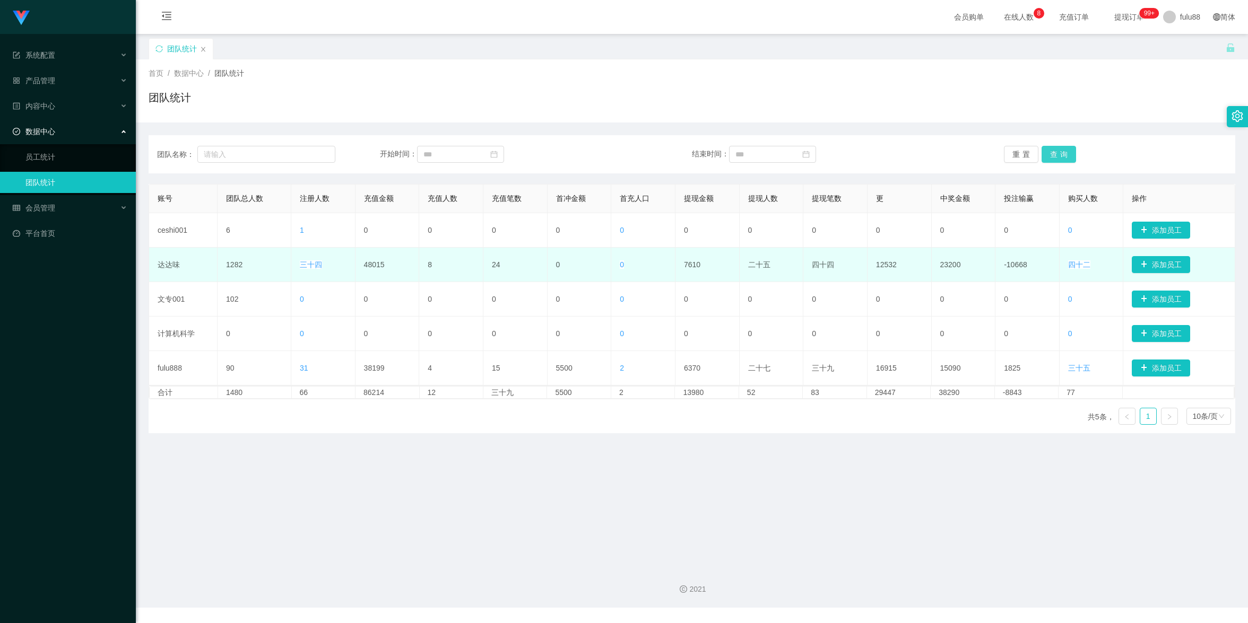 This screenshot has width=1248, height=623. I want to click on i: 图标：个人资料, so click(16, 106).